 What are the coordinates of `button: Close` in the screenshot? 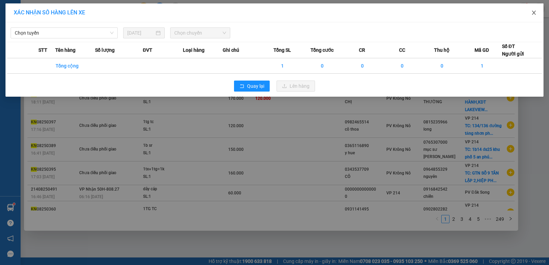 It's located at (534, 13).